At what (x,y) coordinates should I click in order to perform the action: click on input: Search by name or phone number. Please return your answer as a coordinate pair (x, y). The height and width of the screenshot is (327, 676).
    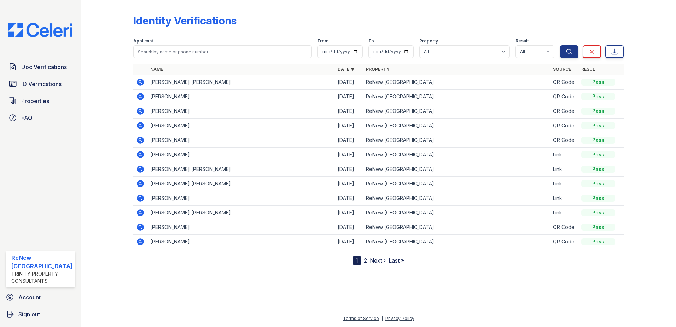
    Looking at the image, I should click on (223, 52).